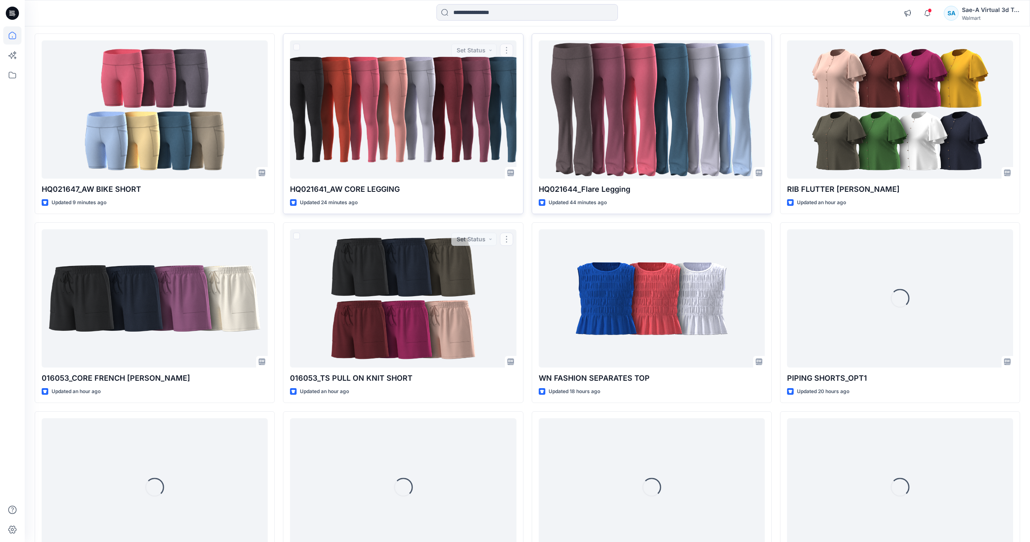 The image size is (1030, 542). What do you see at coordinates (403, 189) in the screenshot?
I see `p: HQ021641_AW CORE LEGGING` at bounding box center [403, 189].